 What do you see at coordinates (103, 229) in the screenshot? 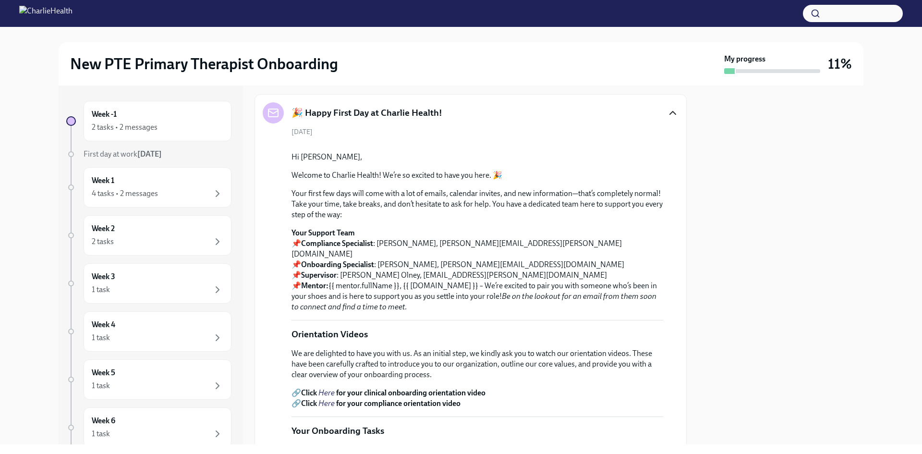
I see `h6: Week 2` at bounding box center [103, 229].